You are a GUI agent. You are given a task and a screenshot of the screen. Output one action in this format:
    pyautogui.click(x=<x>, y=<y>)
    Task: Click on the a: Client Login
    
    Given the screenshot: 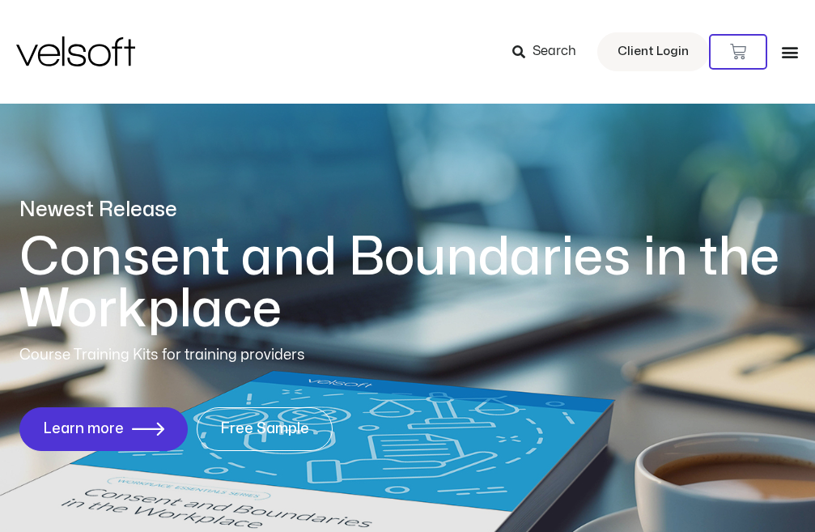 What is the action you would take?
    pyautogui.click(x=653, y=52)
    